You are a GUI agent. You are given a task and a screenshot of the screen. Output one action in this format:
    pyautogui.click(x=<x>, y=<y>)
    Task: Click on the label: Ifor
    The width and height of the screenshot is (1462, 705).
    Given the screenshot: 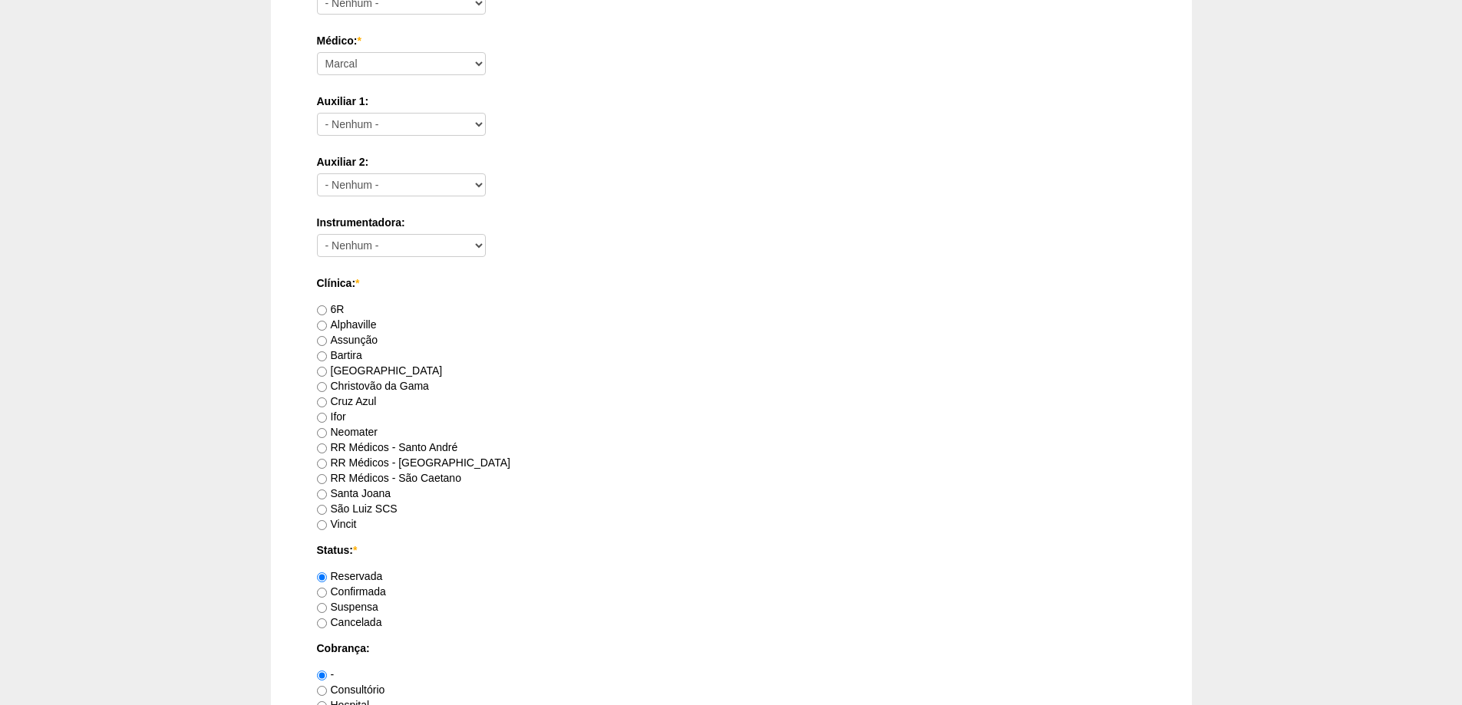 What is the action you would take?
    pyautogui.click(x=332, y=417)
    